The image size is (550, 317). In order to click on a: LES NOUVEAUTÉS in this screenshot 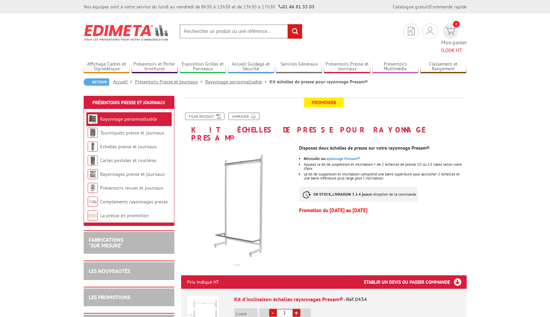, I will do `click(109, 271)`.